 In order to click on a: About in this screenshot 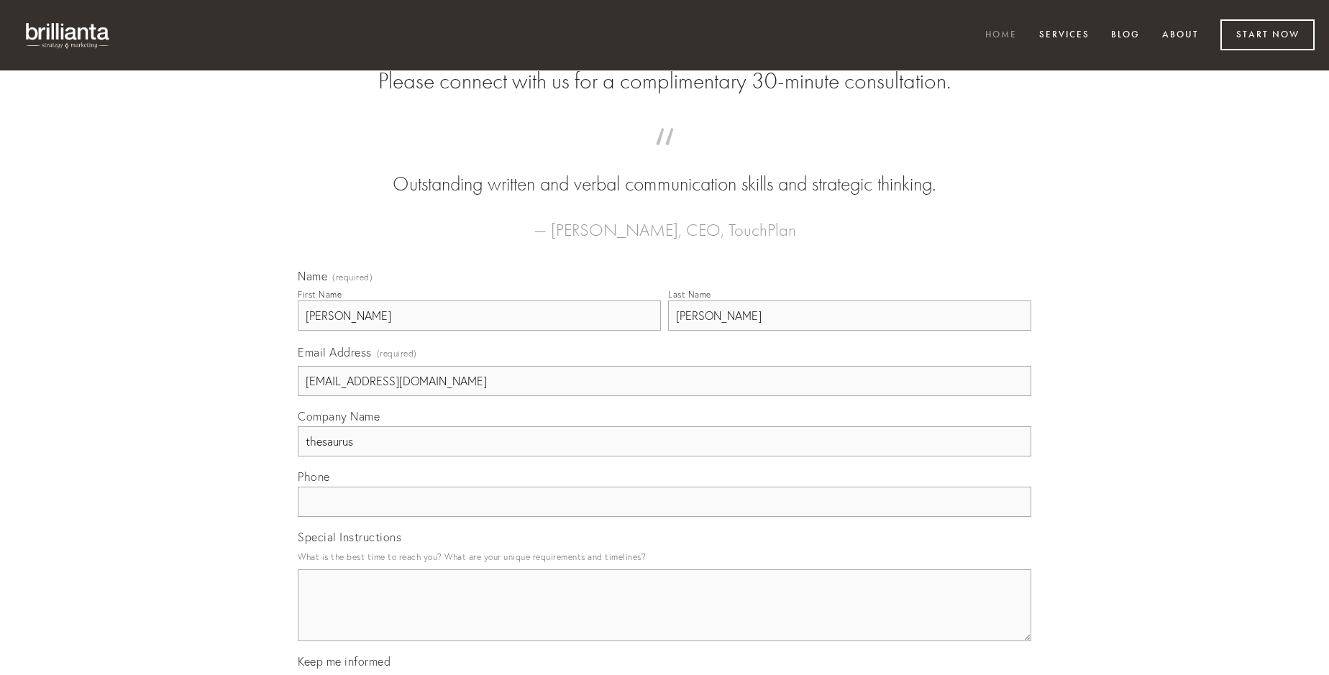, I will do `click(1180, 35)`.